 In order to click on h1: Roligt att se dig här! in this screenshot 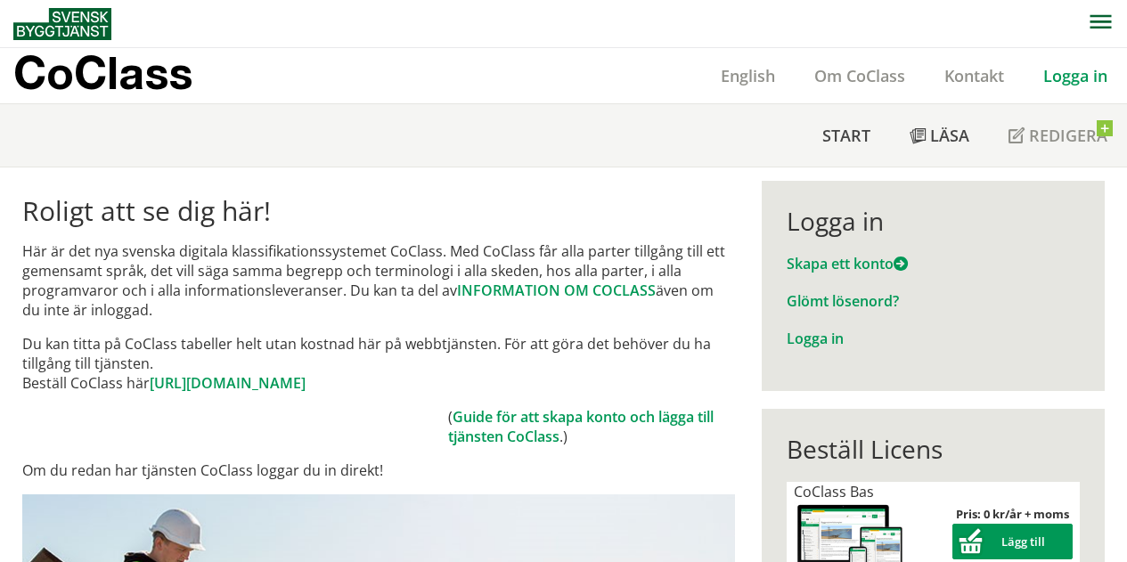, I will do `click(378, 211)`.